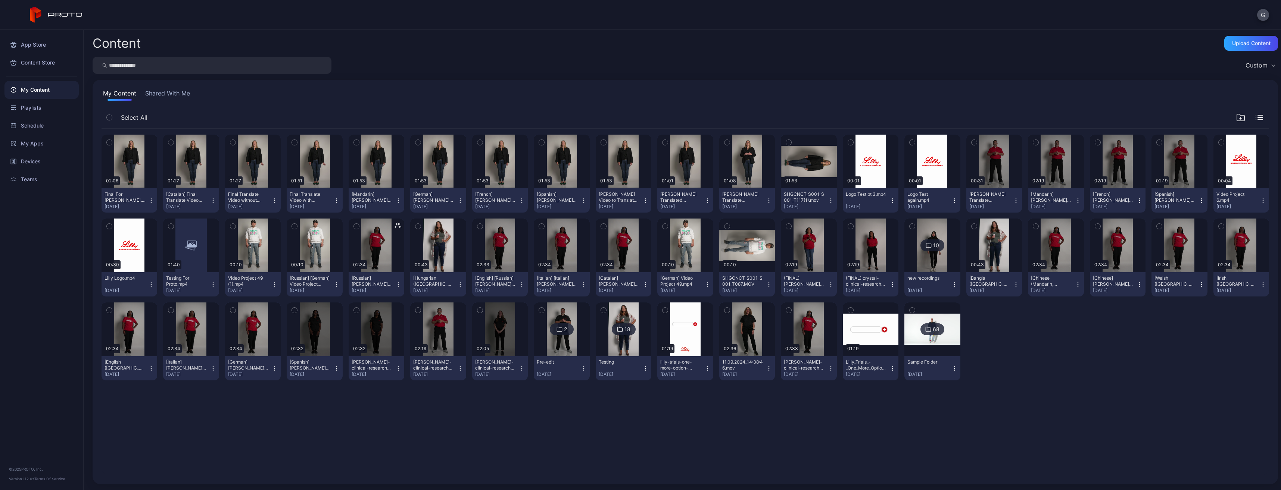 This screenshot has width=1281, height=490. Describe the element at coordinates (41, 45) in the screenshot. I see `a: App Store` at that location.